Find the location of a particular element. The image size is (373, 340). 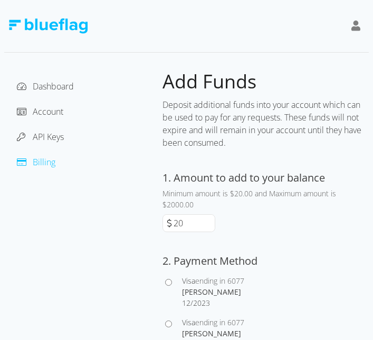

a: Billing is located at coordinates (36, 162).